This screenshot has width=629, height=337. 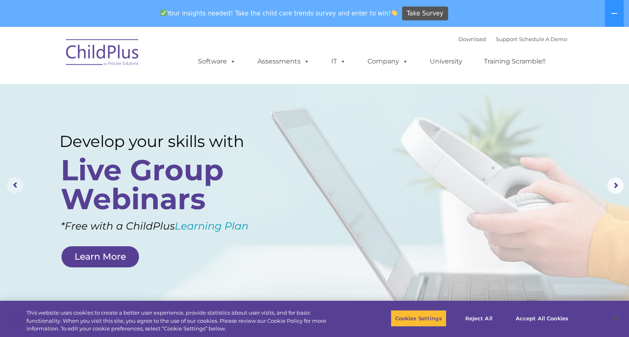 What do you see at coordinates (446, 61) in the screenshot?
I see `a: University` at bounding box center [446, 61].